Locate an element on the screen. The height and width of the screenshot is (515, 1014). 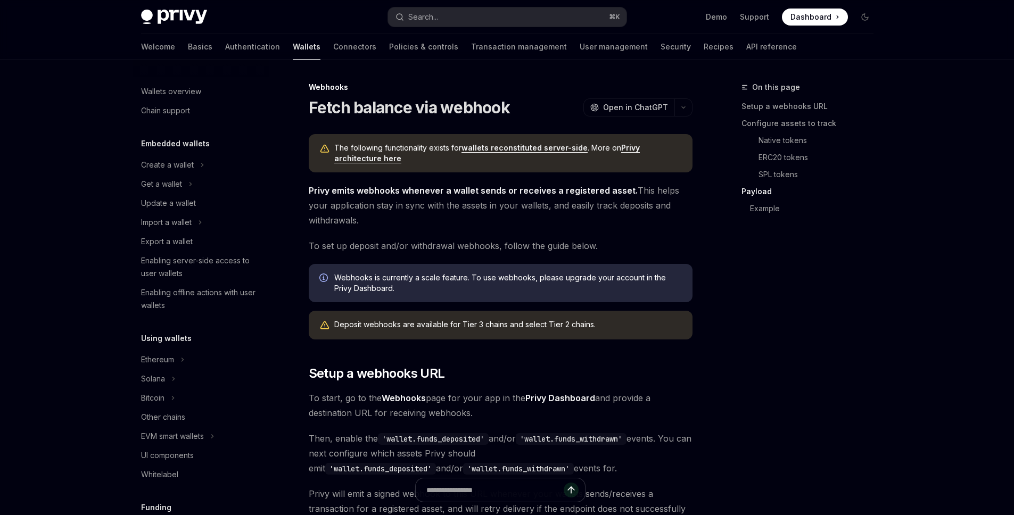
div: Update a wallet is located at coordinates (168, 203).